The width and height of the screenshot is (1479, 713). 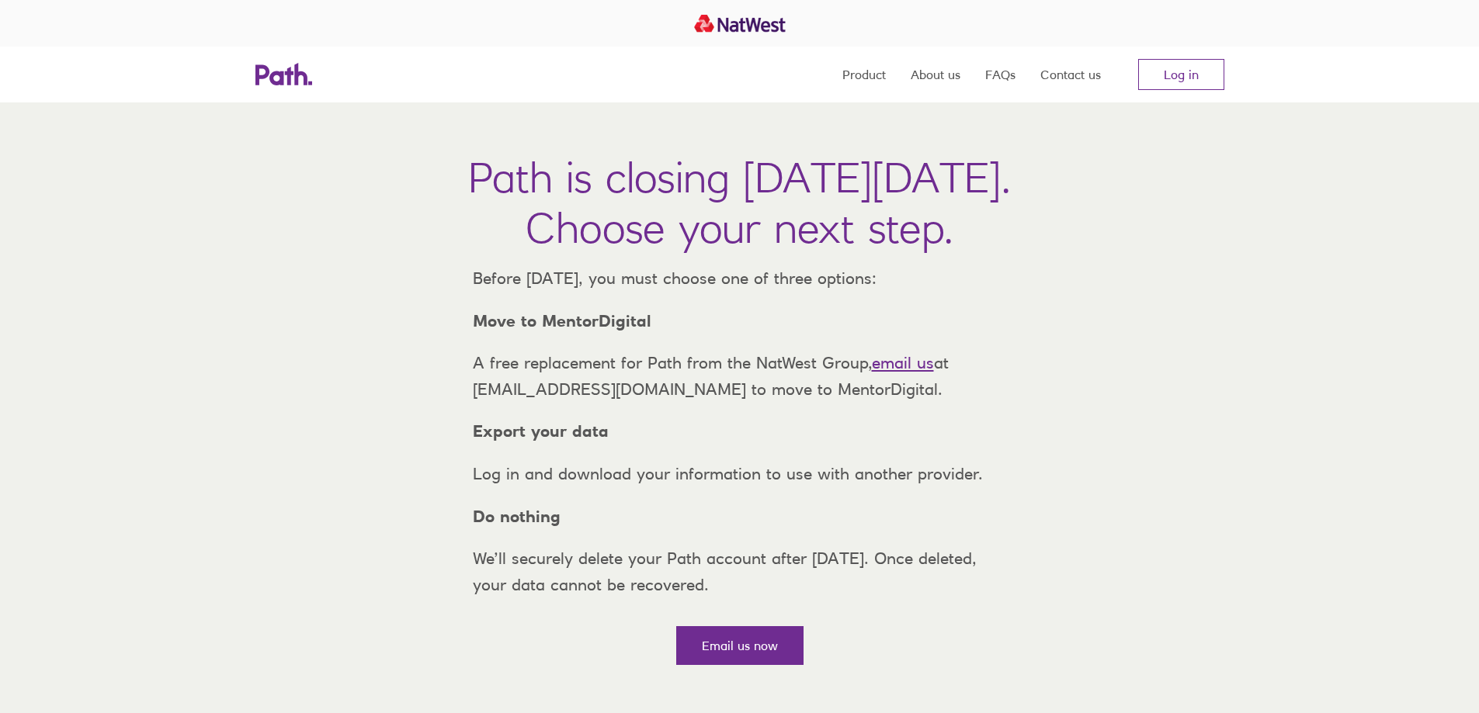 What do you see at coordinates (935, 75) in the screenshot?
I see `a: About us` at bounding box center [935, 75].